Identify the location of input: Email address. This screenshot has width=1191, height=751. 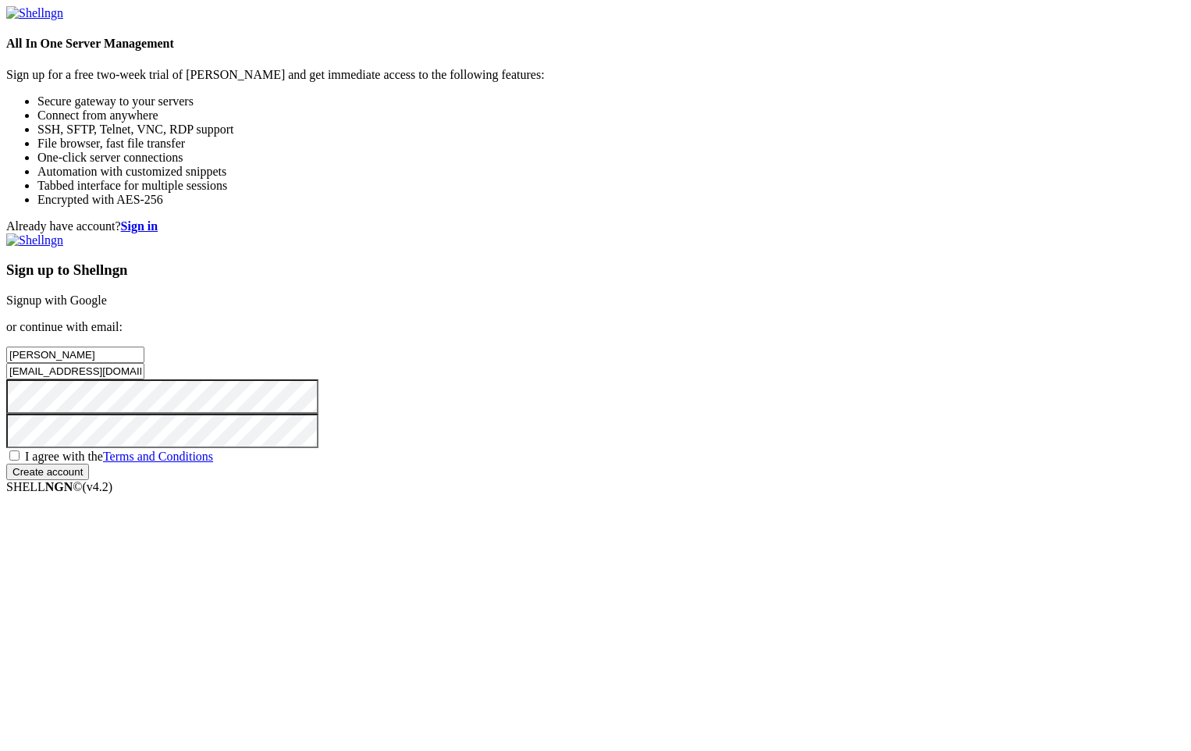
(75, 371).